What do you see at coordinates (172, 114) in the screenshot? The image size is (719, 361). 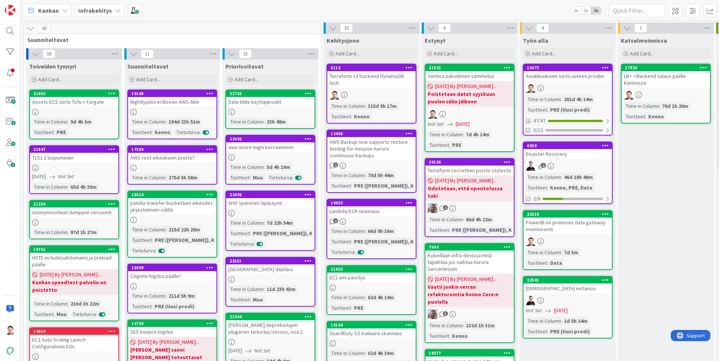 I see `a: 19168Nightlypilot erilliseen AWS-tiliinTime in Column:194d 23h 51mTuotteet:KennoTietoturva:` at bounding box center [172, 114].